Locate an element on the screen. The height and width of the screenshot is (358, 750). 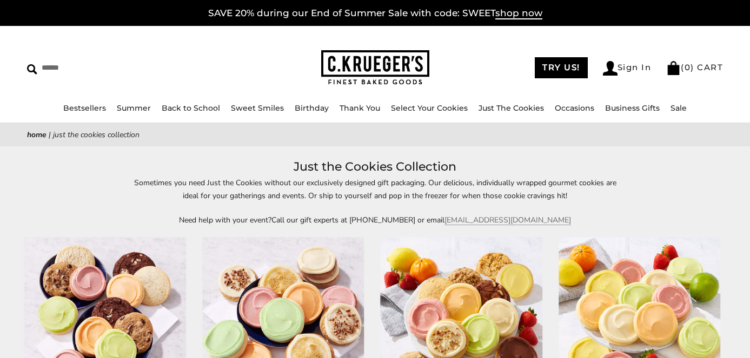
a: Select Your Cookies is located at coordinates (429, 108).